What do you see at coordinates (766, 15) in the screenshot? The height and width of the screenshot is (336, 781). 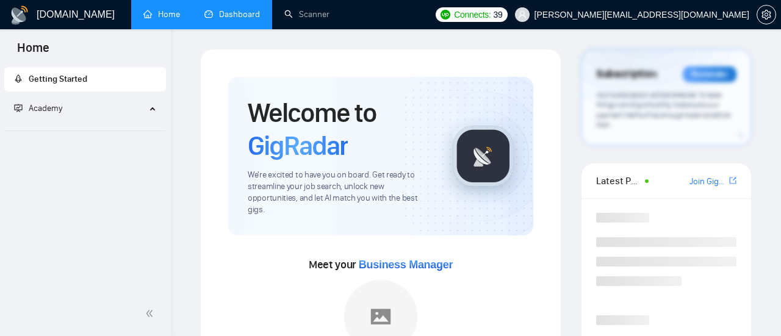 I see `span: setting` at bounding box center [766, 15].